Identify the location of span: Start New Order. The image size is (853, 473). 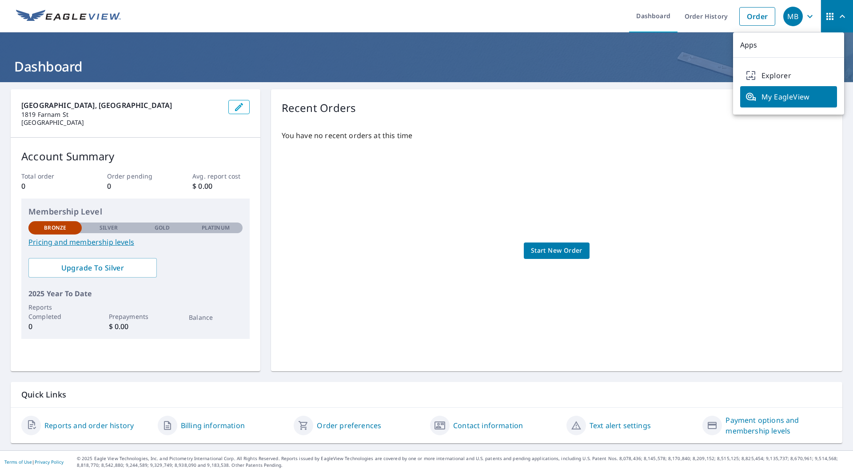
(556, 250).